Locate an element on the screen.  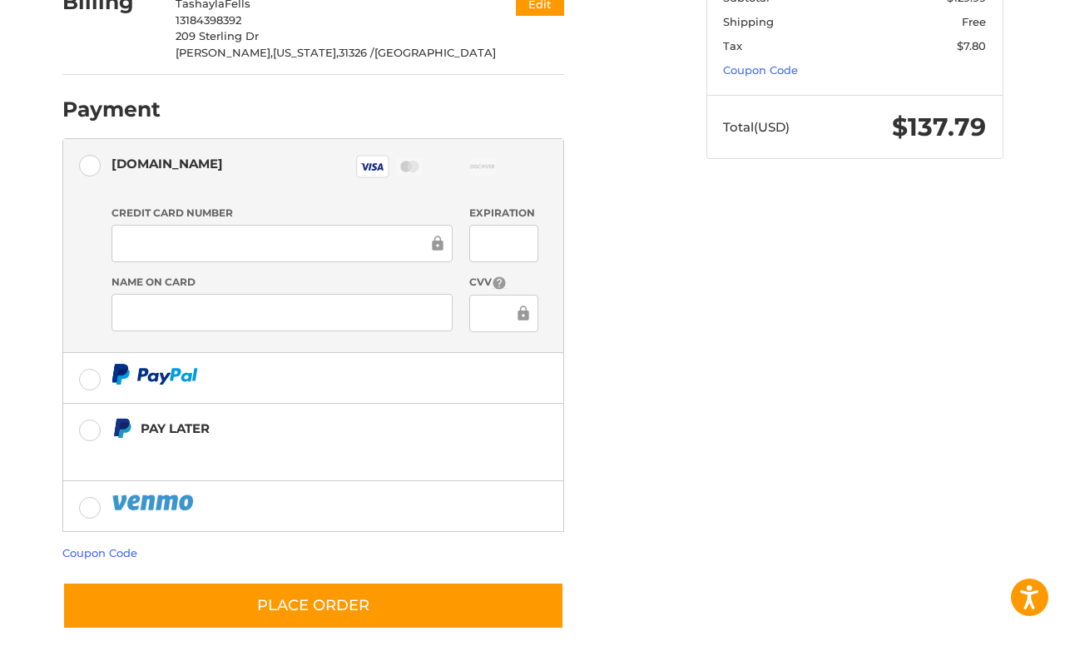
span: $137.79 is located at coordinates (939, 126).